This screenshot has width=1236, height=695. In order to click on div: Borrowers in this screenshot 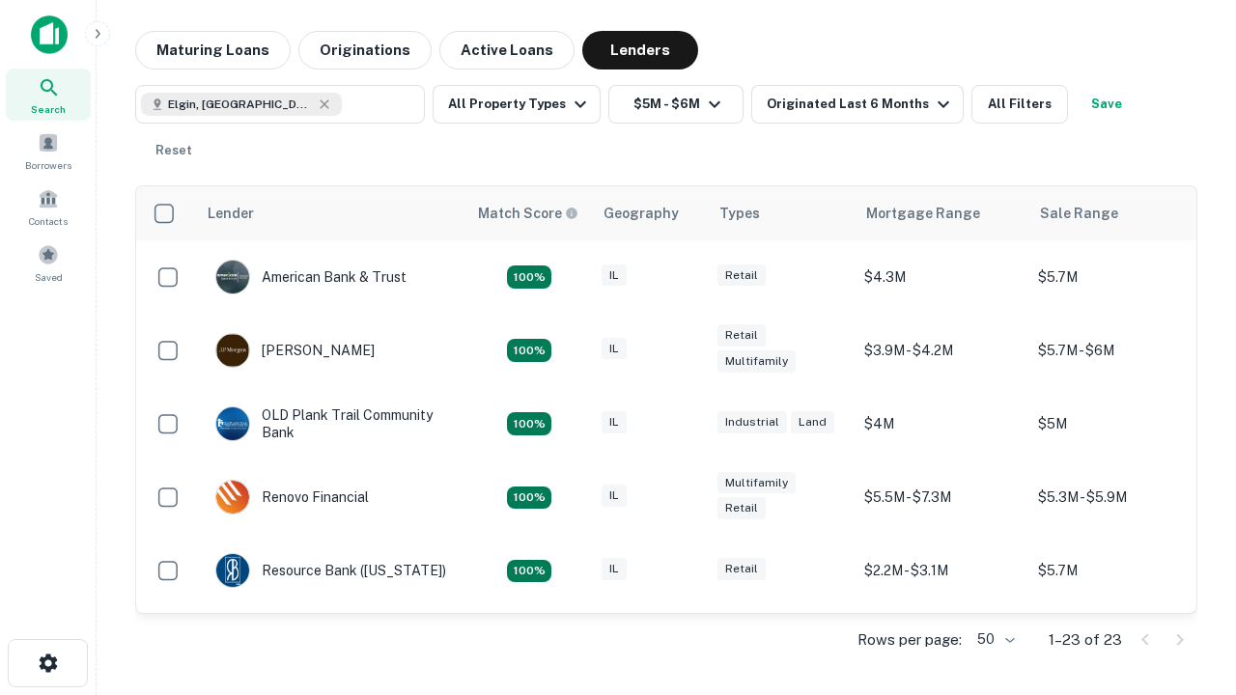, I will do `click(48, 151)`.